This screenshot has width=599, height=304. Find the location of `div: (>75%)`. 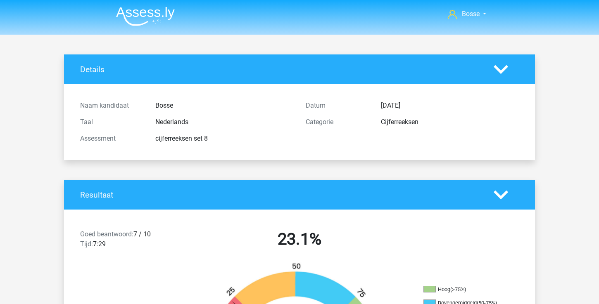

div: (>75%) is located at coordinates (458, 290).